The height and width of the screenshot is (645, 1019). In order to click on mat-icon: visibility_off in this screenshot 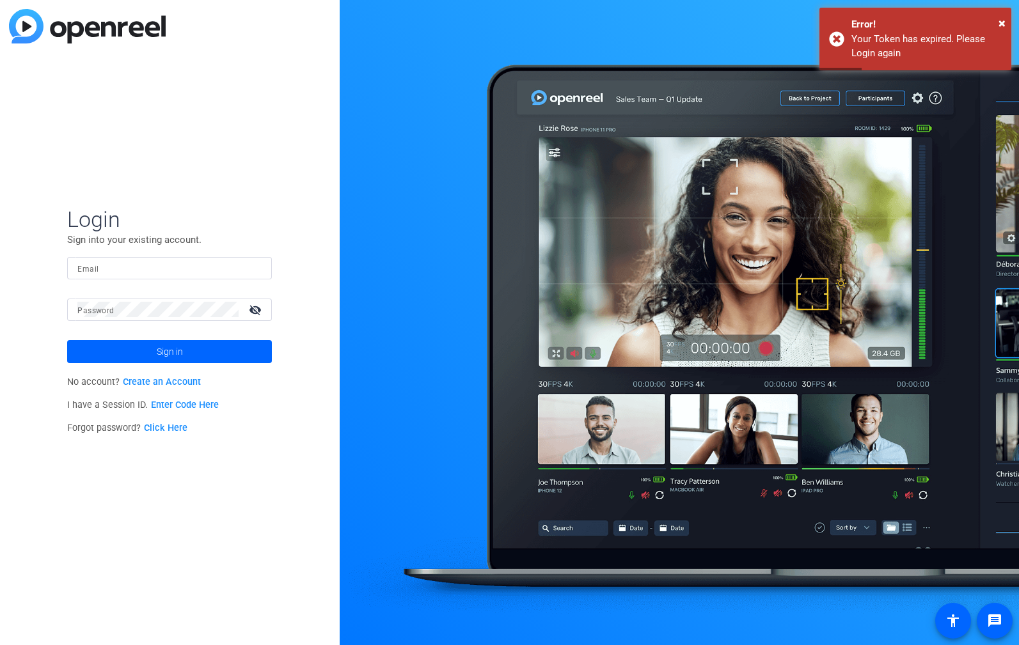, I will do `click(257, 310)`.